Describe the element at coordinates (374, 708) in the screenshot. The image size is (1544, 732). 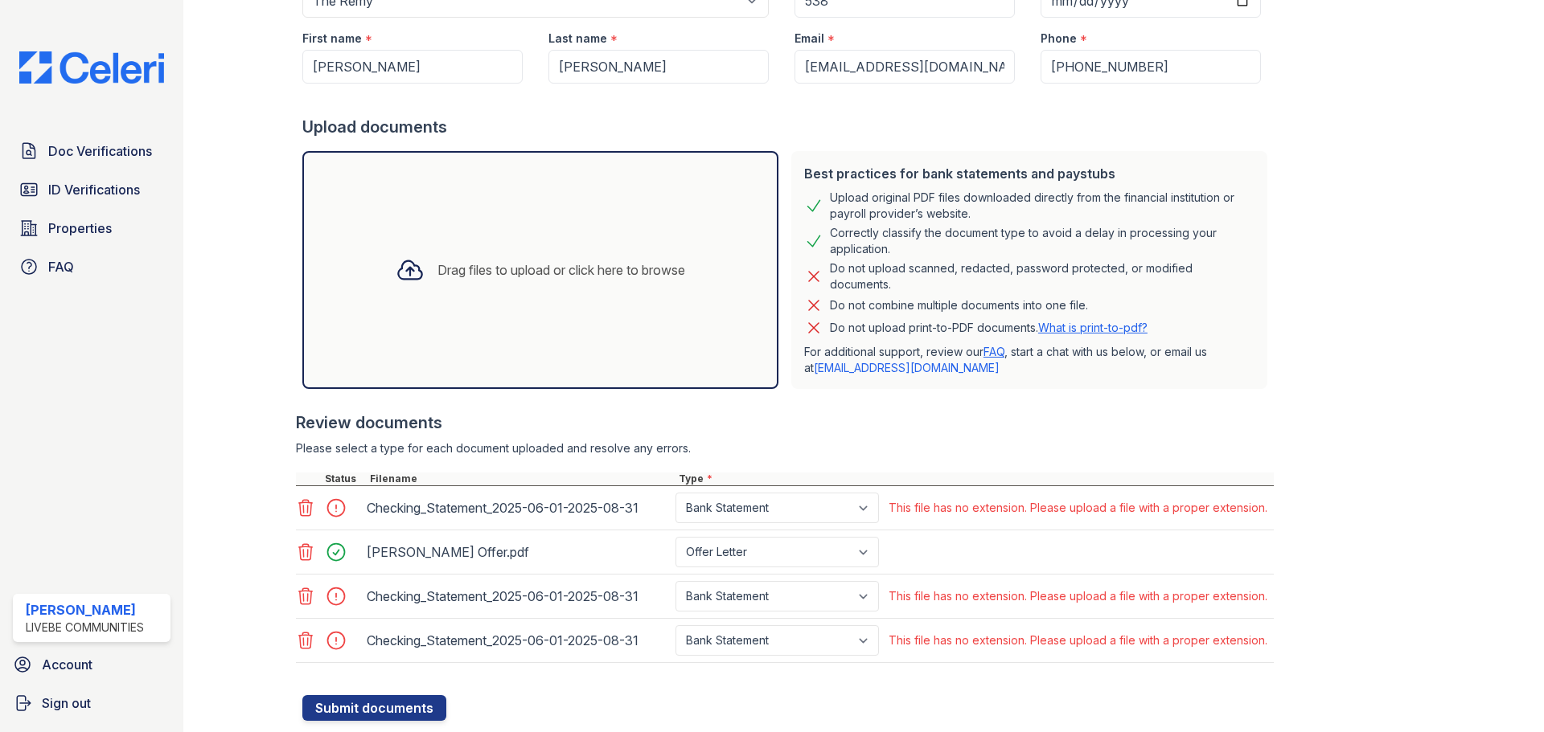
I see `button: Submit documents` at that location.